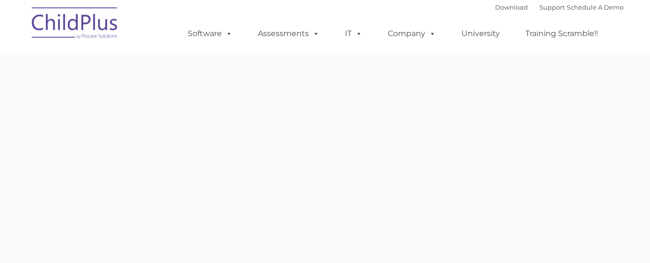 The image size is (650, 263). Describe the element at coordinates (552, 7) in the screenshot. I see `a: Support` at that location.